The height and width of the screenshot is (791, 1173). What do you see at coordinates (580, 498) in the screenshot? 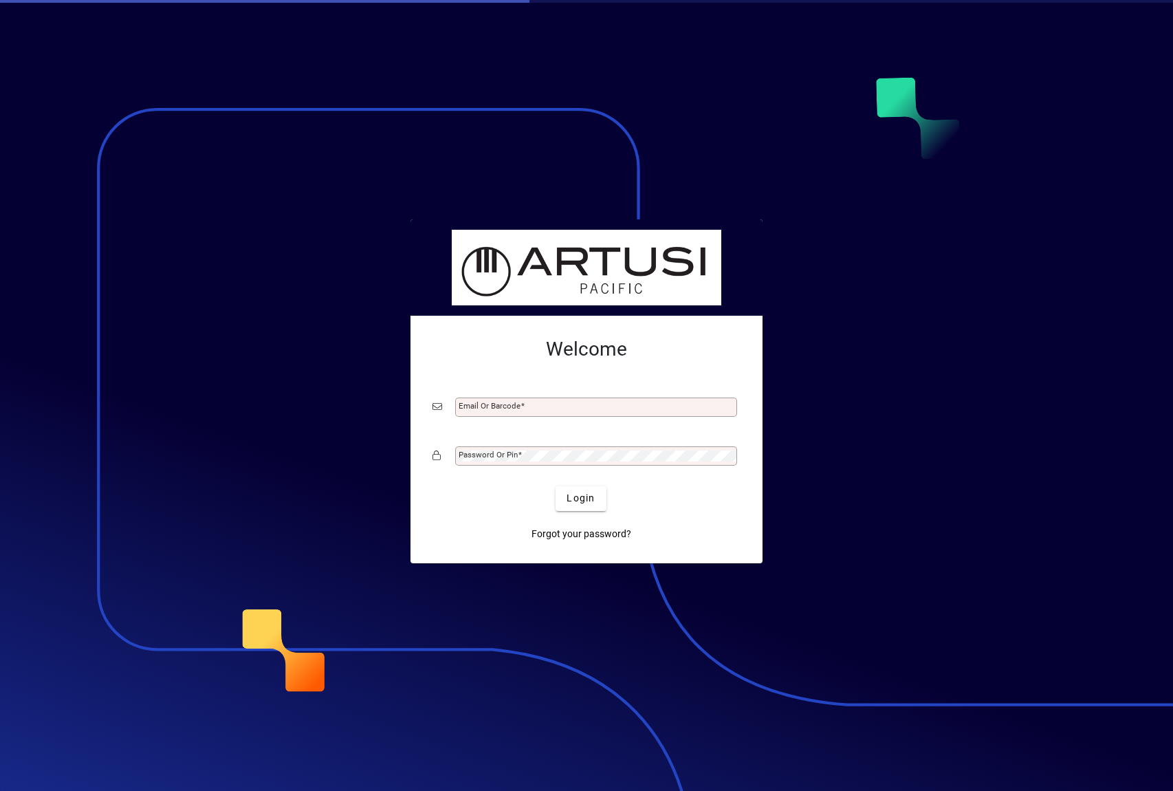
I see `button: Login` at bounding box center [580, 498].